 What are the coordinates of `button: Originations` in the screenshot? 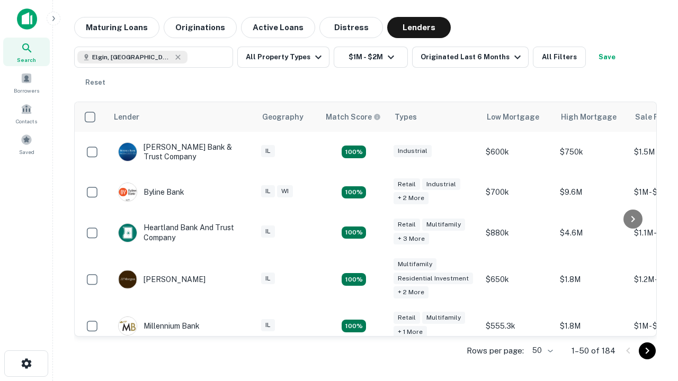 It's located at (200, 28).